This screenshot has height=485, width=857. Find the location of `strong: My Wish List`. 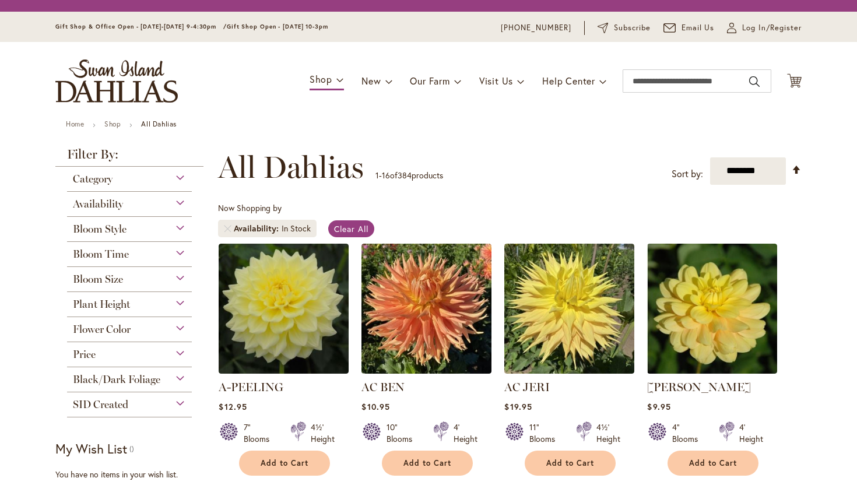

strong: My Wish List is located at coordinates (91, 448).